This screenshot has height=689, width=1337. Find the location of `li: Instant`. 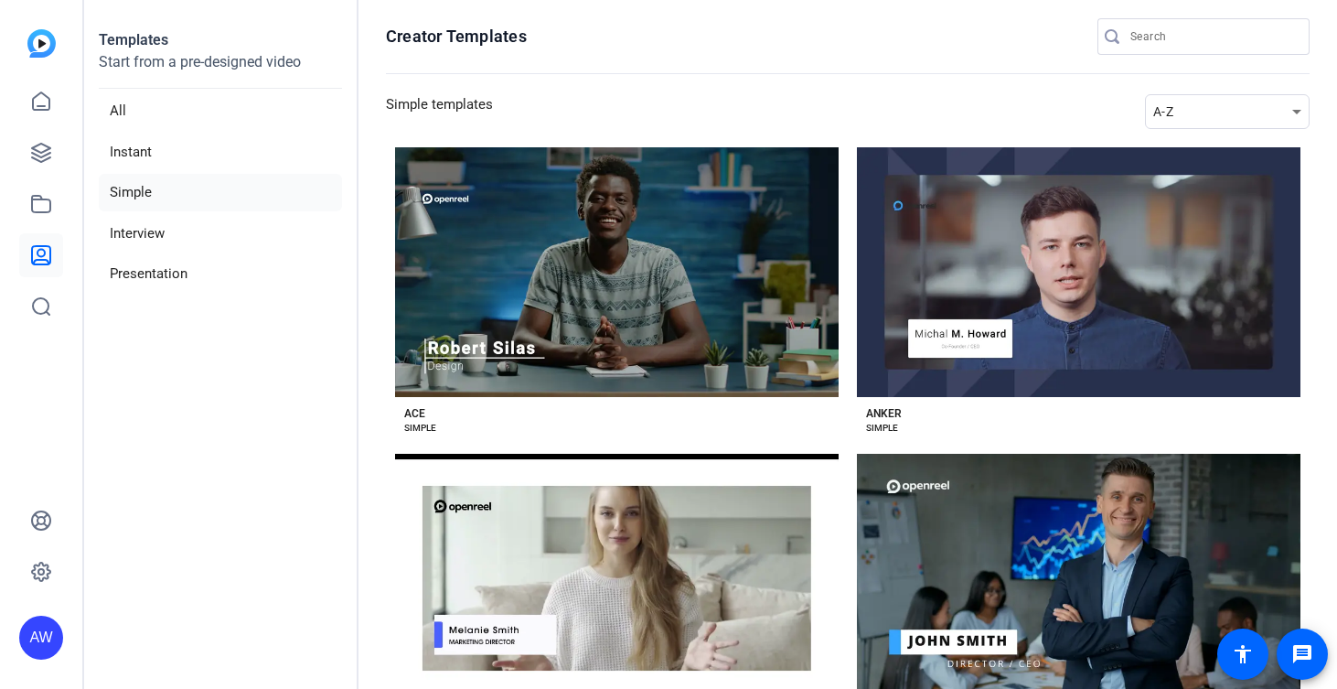

li: Instant is located at coordinates (220, 152).